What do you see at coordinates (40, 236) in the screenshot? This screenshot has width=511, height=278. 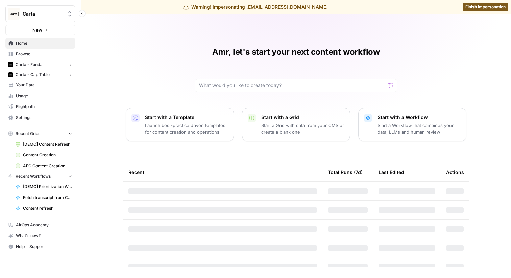 I see `button: What's new?` at bounding box center [40, 236].